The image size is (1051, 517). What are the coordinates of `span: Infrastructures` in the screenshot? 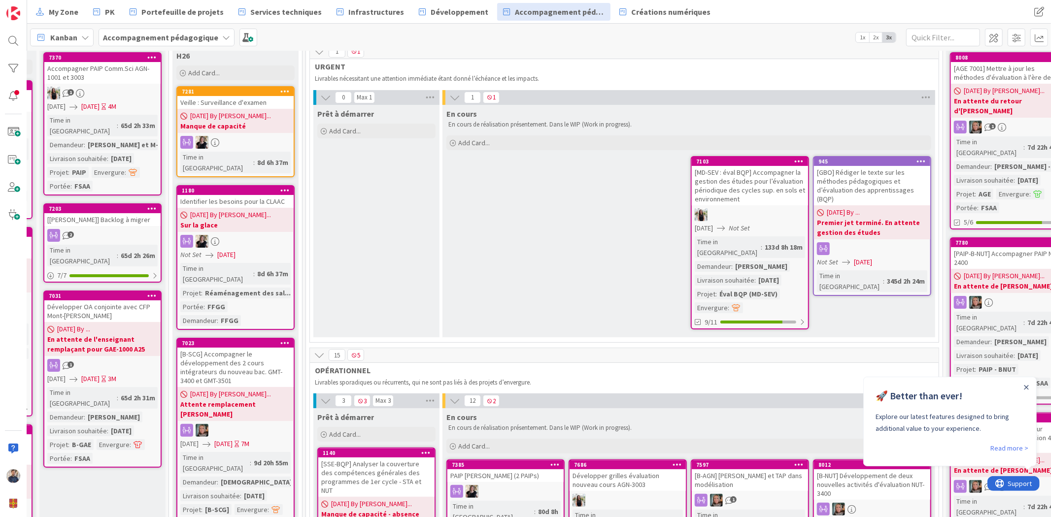 It's located at (376, 12).